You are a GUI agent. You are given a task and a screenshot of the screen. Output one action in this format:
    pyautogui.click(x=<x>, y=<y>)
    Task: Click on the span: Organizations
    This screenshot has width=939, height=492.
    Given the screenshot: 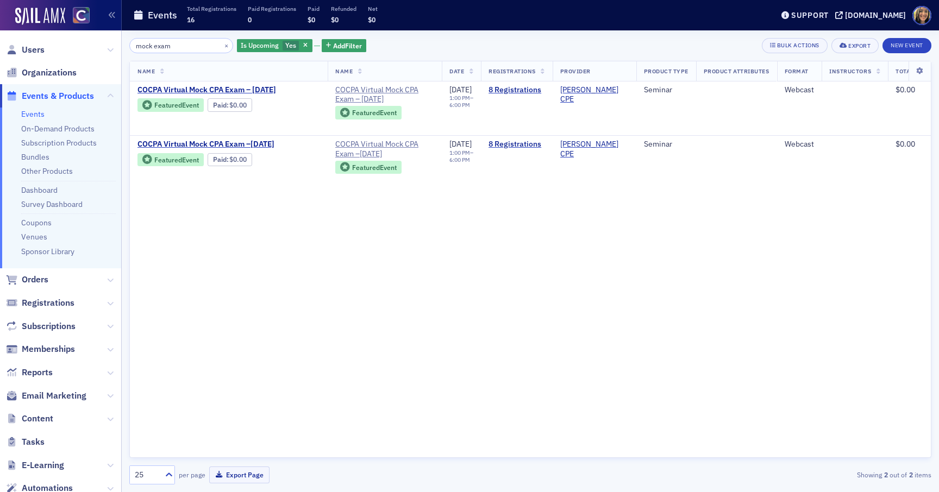 What is the action you would take?
    pyautogui.click(x=49, y=73)
    